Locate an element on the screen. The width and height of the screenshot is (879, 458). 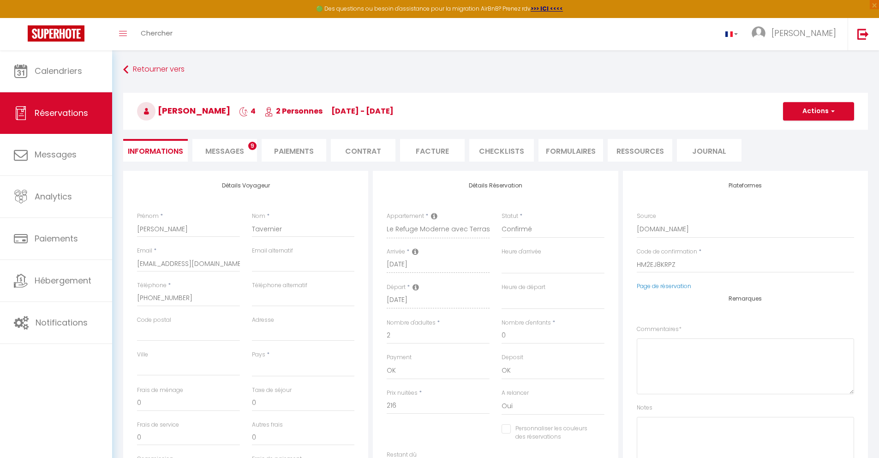
h4: Détails Voyageur is located at coordinates (245, 185).